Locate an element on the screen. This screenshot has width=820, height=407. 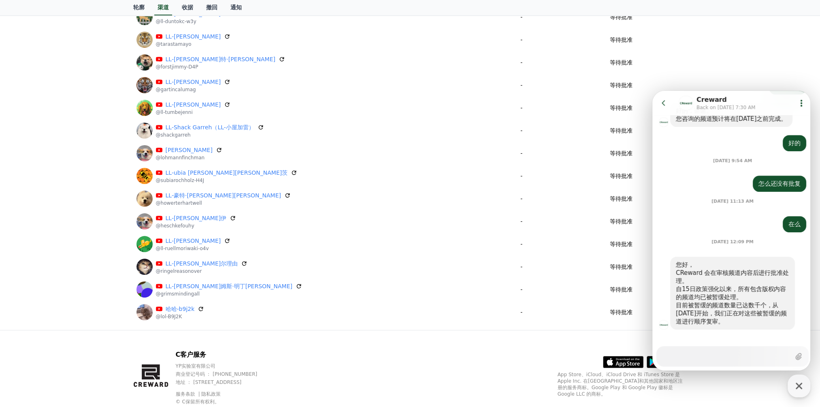
img: LL-福斯特·吉米 is located at coordinates (145, 62).